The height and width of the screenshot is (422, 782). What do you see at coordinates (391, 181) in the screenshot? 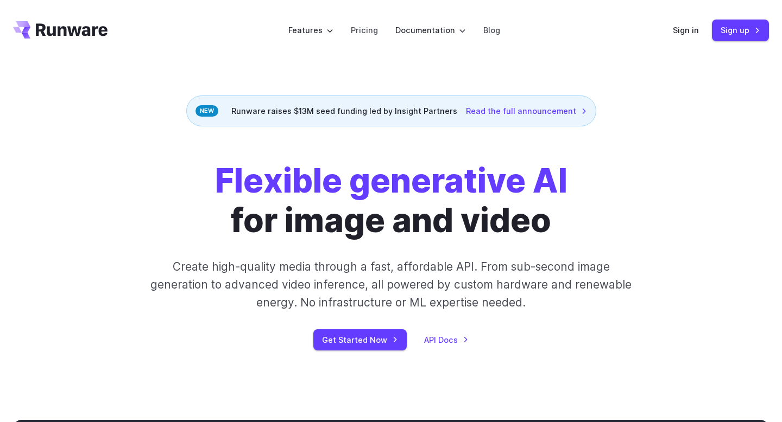
I see `strong: Flexible generative AI` at bounding box center [391, 181].